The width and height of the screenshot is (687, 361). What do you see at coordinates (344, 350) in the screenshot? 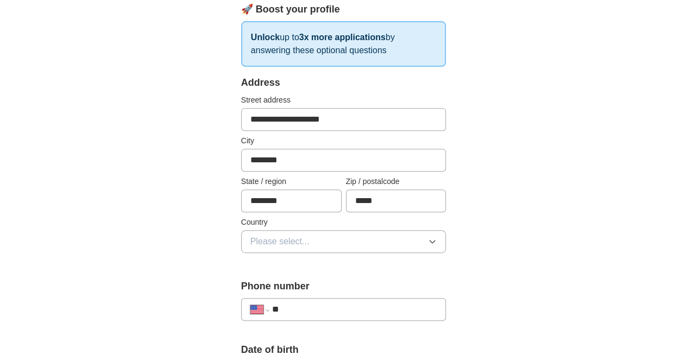
I see `label: Date of birth` at bounding box center [344, 350].